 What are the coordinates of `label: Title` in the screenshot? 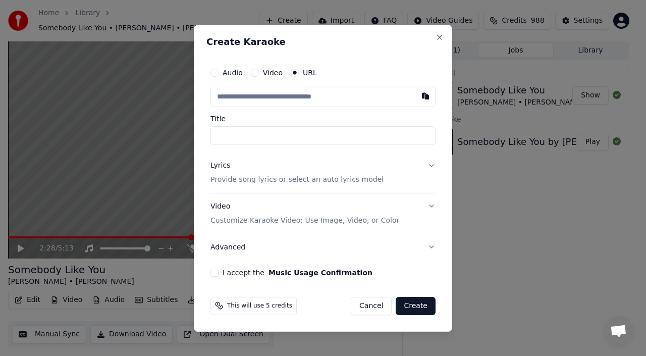 It's located at (323, 119).